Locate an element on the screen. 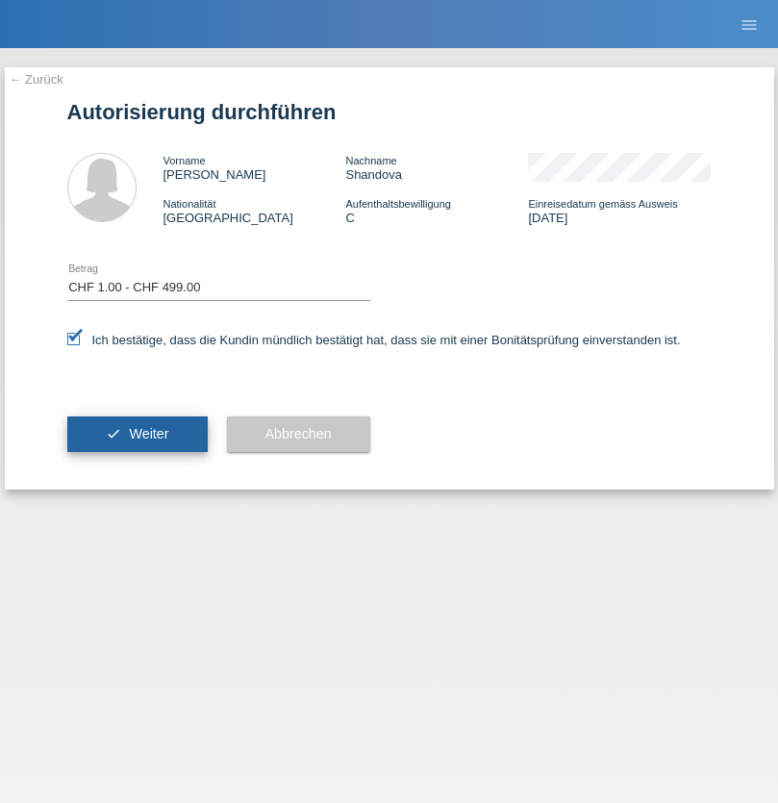  h1: Autorisierung durchführen is located at coordinates (389, 112).